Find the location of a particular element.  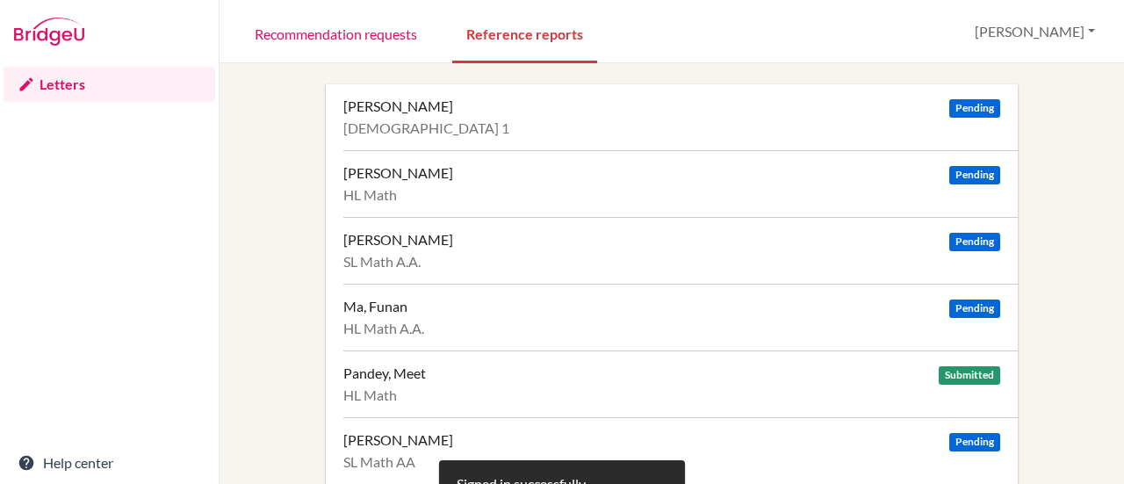

img: Bridge-U is located at coordinates (49, 32).